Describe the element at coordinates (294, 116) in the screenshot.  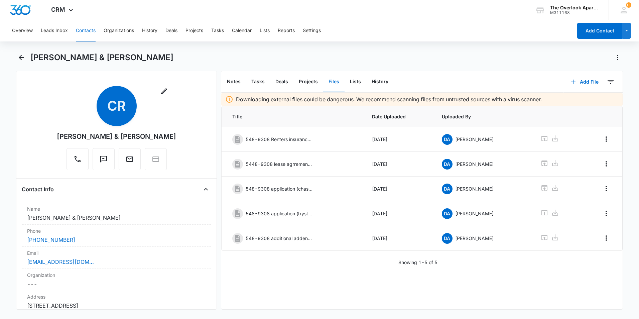
I see `span: Title` at that location.